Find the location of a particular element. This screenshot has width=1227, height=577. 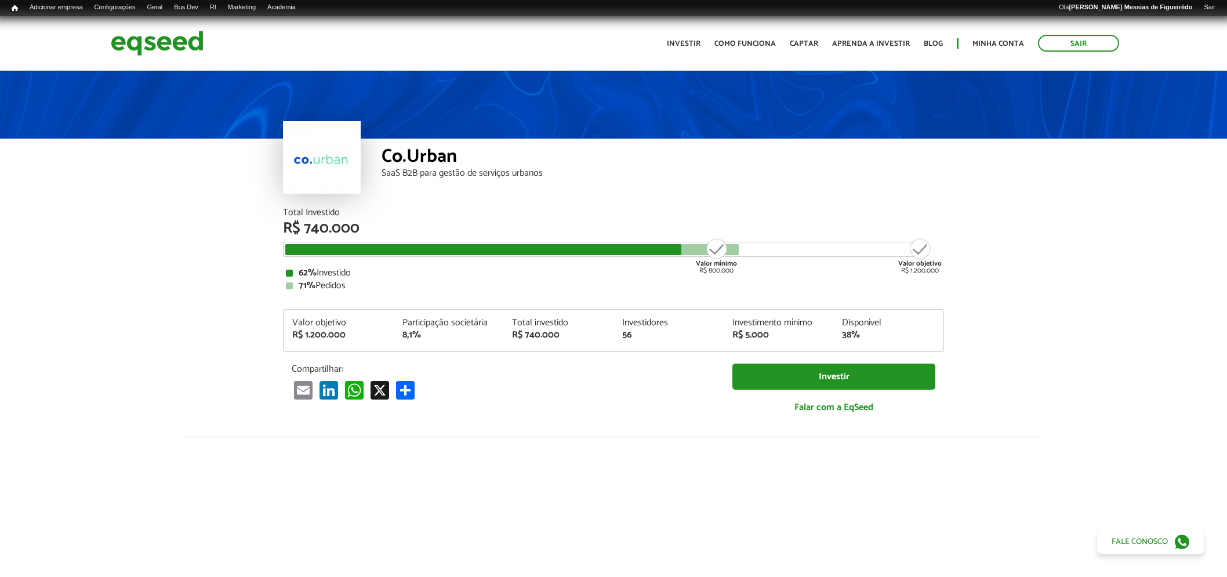

div: Participação societária is located at coordinates (449, 323).